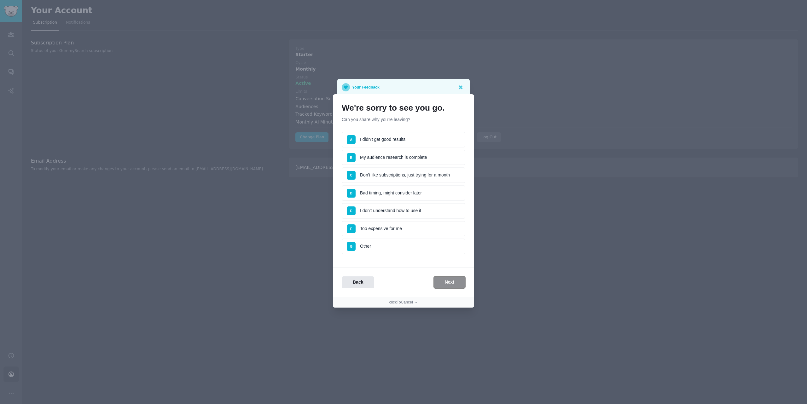 This screenshot has width=807, height=404. What do you see at coordinates (351, 158) in the screenshot?
I see `span: B` at bounding box center [351, 158].